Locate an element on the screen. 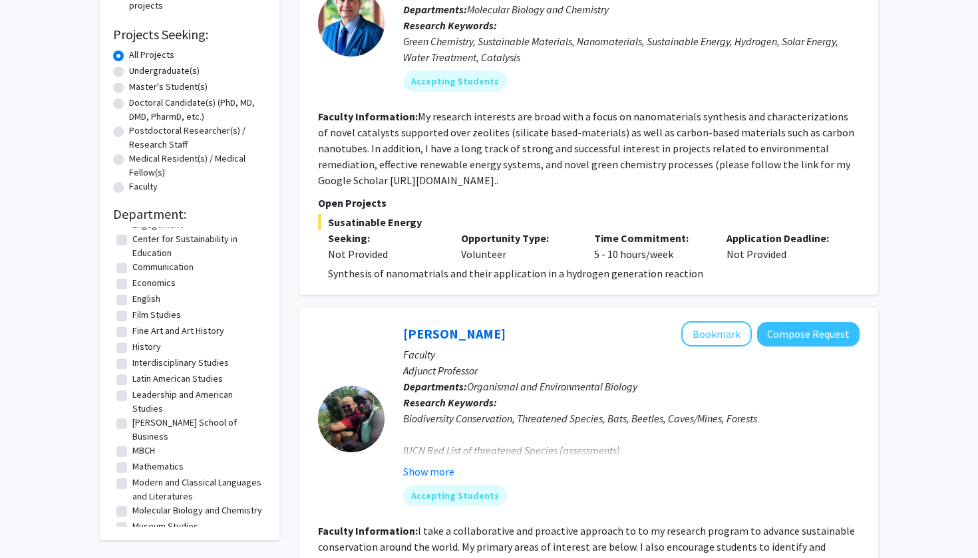 The image size is (978, 558). label: Fine Art and Art History is located at coordinates (178, 331).